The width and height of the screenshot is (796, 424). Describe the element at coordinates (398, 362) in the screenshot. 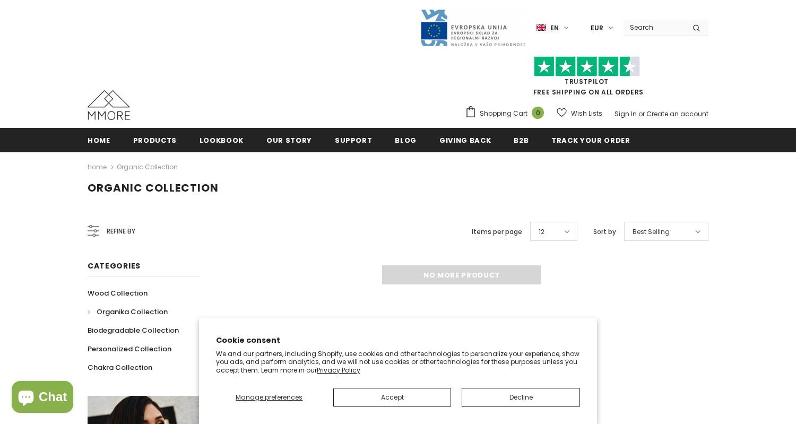

I see `p: We and our partners, including Shopify, use cookies and other technologies to personalize your ex...` at that location.